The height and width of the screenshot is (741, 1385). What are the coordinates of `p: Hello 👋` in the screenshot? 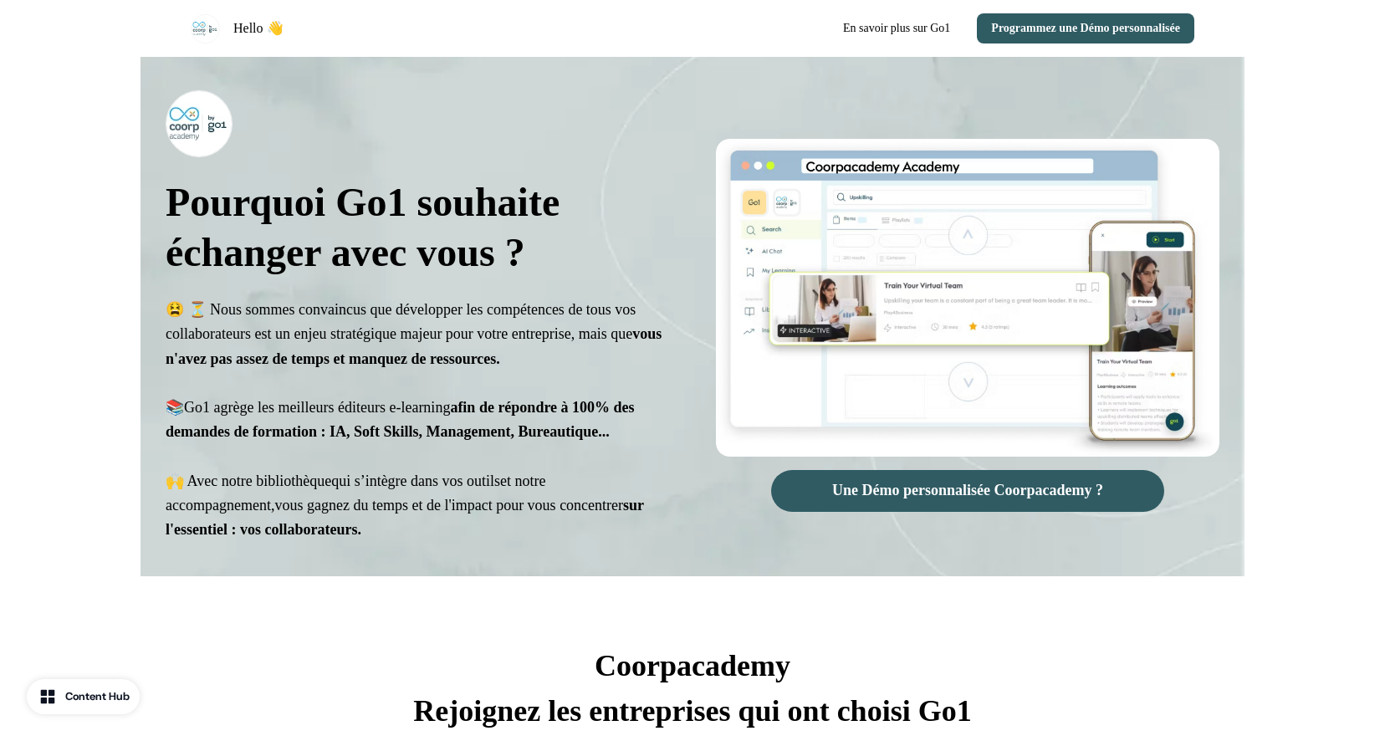 It's located at (258, 28).